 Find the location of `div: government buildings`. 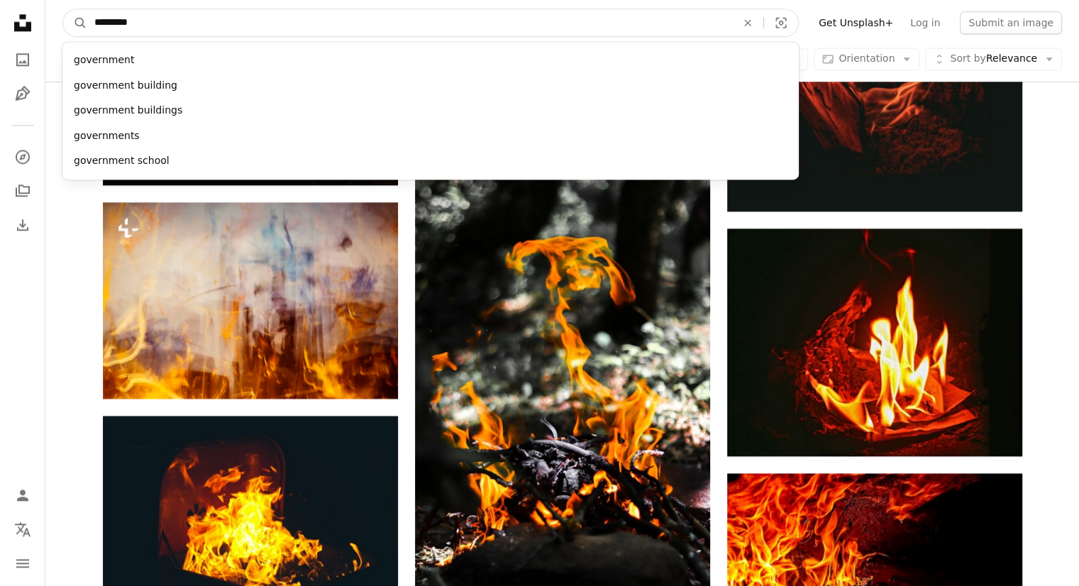

div: government buildings is located at coordinates (431, 111).